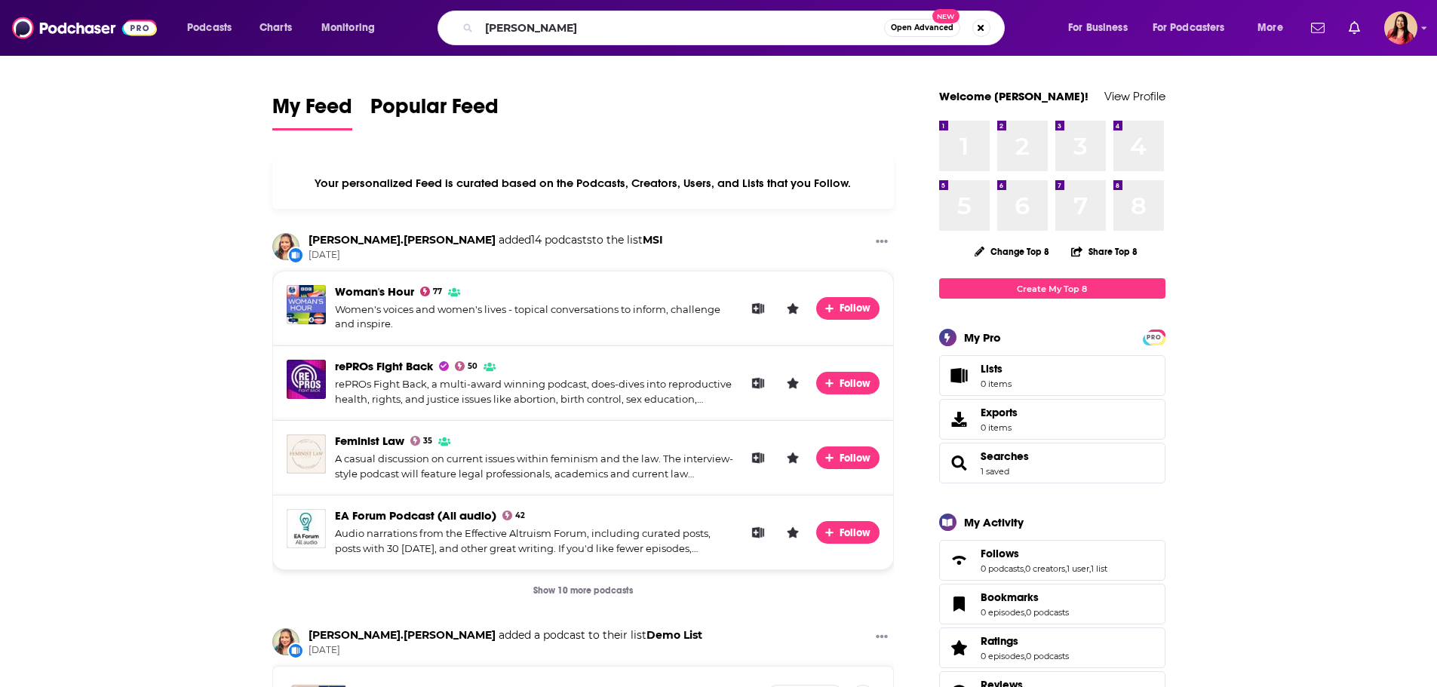  What do you see at coordinates (486, 240) in the screenshot?
I see `h3: to the list` at bounding box center [486, 240].